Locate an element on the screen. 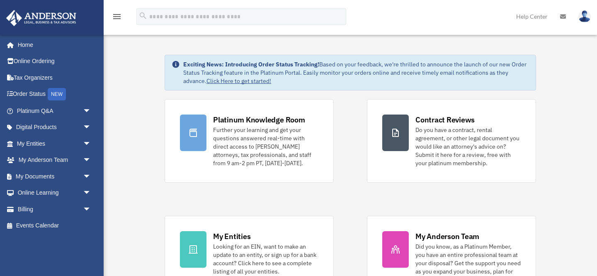 The height and width of the screenshot is (276, 597). div: NEW is located at coordinates (57, 94).